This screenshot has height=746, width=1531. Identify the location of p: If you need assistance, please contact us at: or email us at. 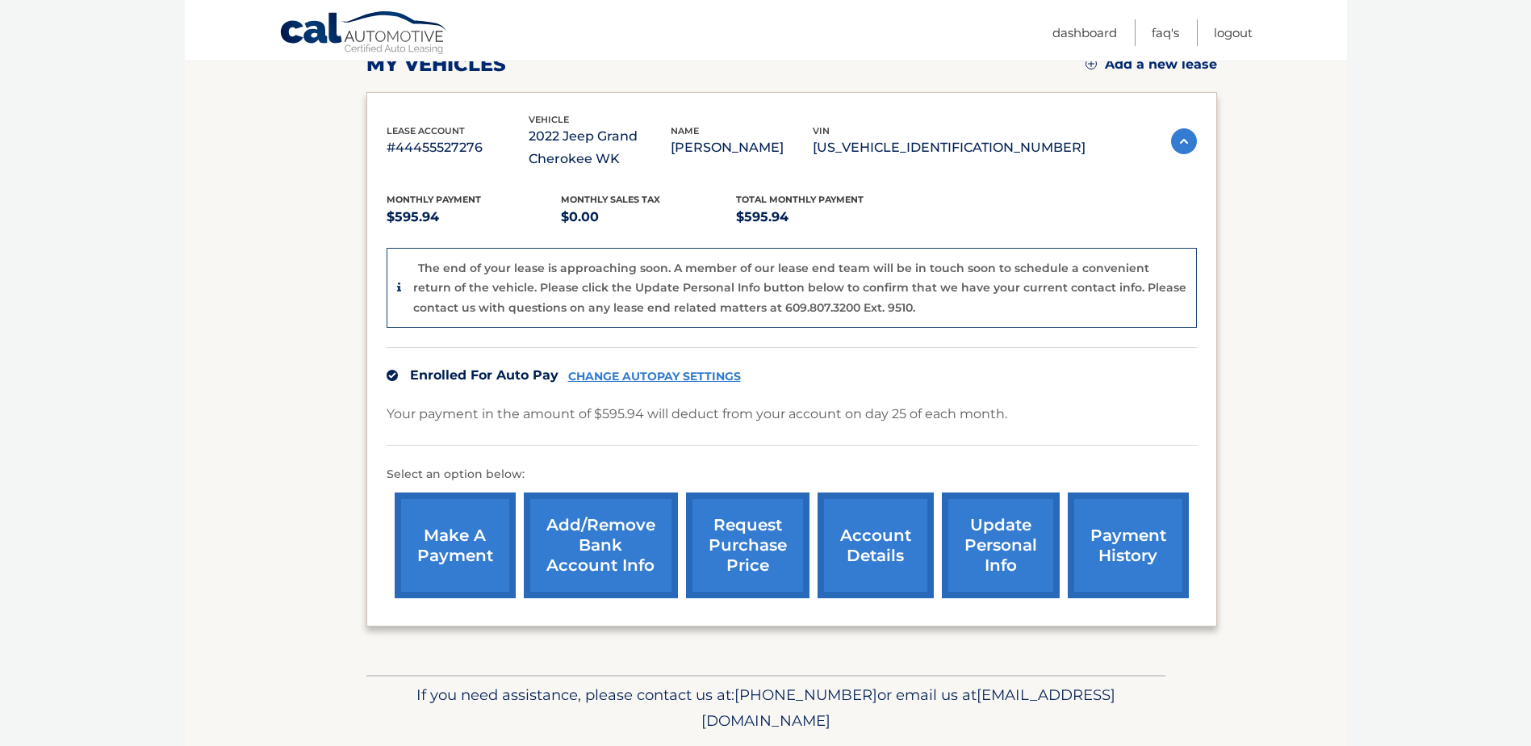
(766, 708).